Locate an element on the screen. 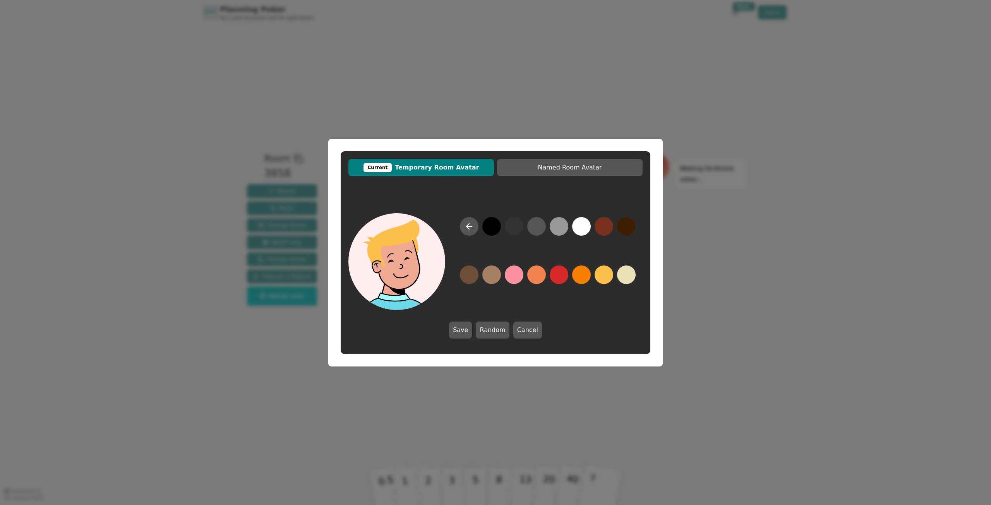  span: Temporary Room Avatar is located at coordinates (421, 168).